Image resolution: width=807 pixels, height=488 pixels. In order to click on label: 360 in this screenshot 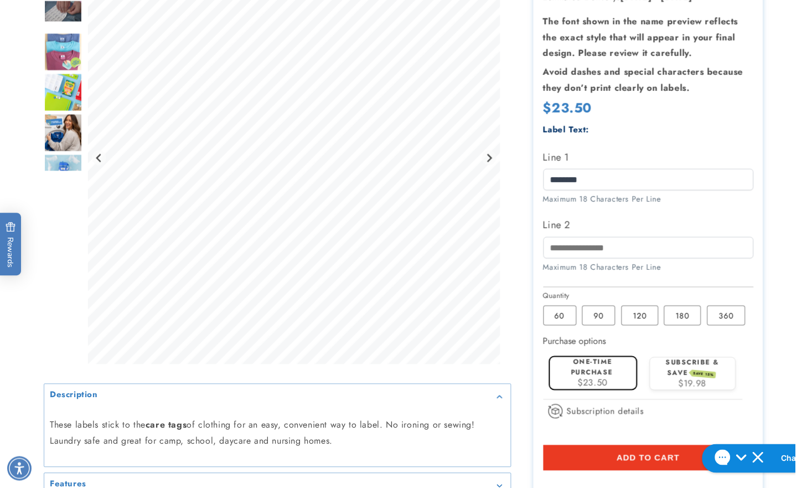, I will do `click(726, 316)`.